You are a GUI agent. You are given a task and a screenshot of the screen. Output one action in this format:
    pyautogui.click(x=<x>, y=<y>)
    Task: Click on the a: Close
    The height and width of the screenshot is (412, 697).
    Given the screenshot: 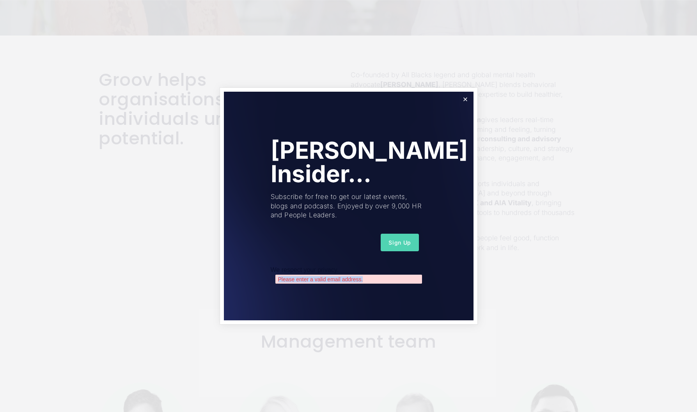 What is the action you would take?
    pyautogui.click(x=465, y=100)
    